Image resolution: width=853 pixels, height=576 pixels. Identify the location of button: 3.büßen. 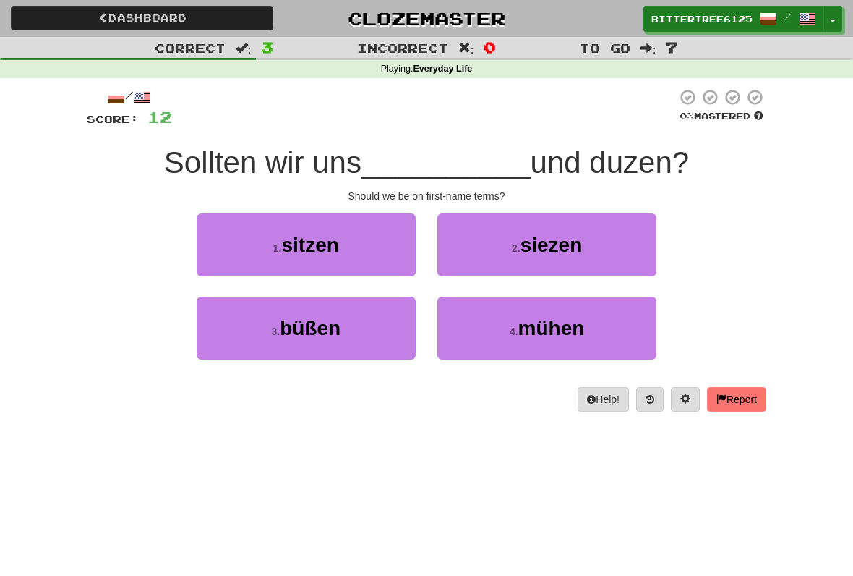
(306, 328).